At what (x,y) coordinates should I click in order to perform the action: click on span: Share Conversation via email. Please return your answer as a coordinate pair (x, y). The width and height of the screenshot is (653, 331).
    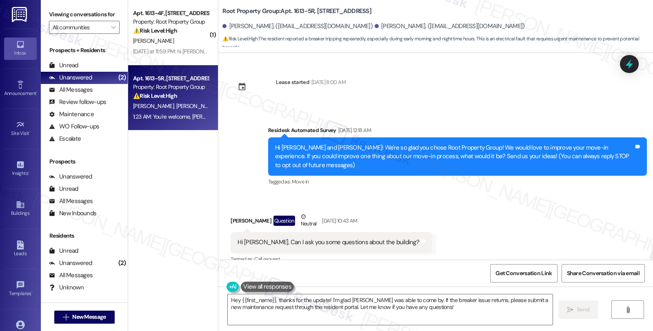
    Looking at the image, I should click on (603, 273).